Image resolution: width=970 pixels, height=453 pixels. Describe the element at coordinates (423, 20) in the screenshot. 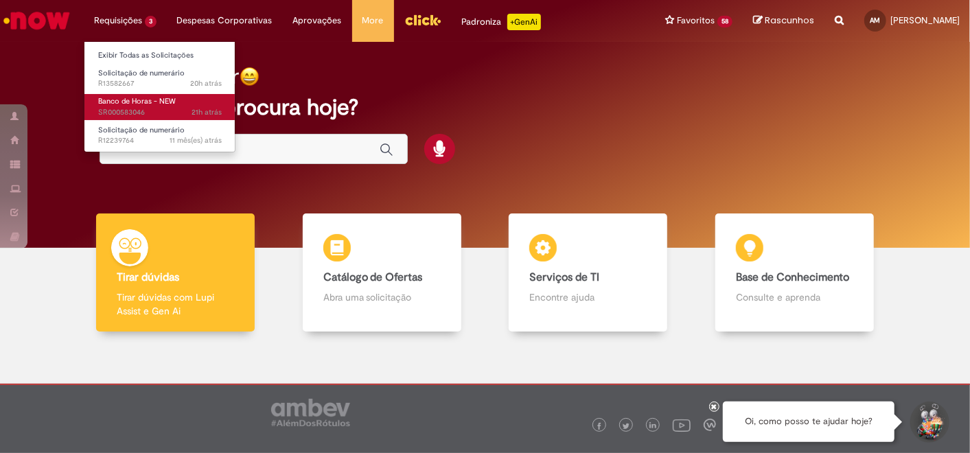

I see `img: click_logo_yellow_360x200.png` at that location.